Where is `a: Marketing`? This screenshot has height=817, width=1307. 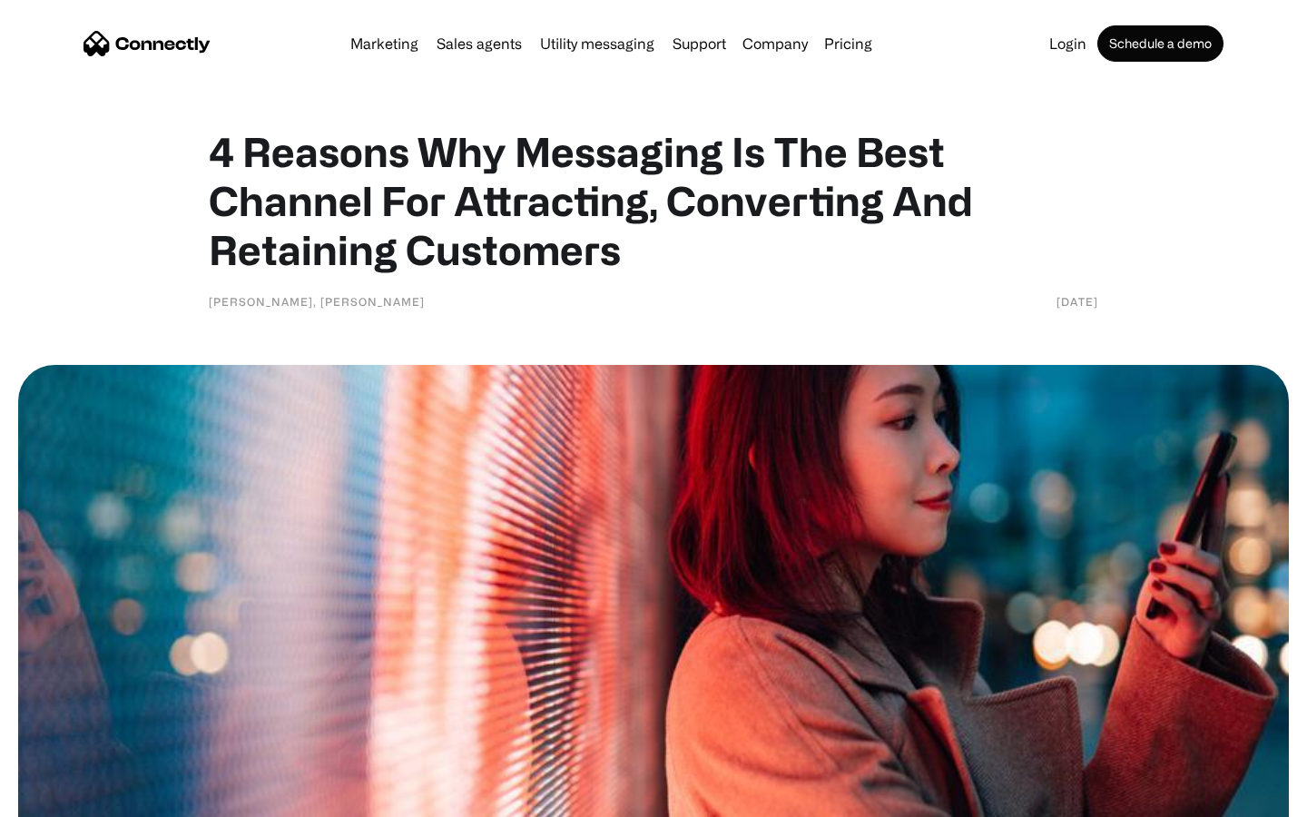 a: Marketing is located at coordinates (384, 44).